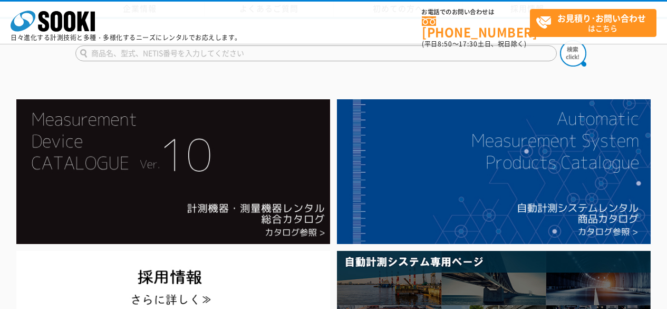  I want to click on p: 日々進化する計測技術と多種・多様化するニーズにレンタルでお応えします。, so click(126, 37).